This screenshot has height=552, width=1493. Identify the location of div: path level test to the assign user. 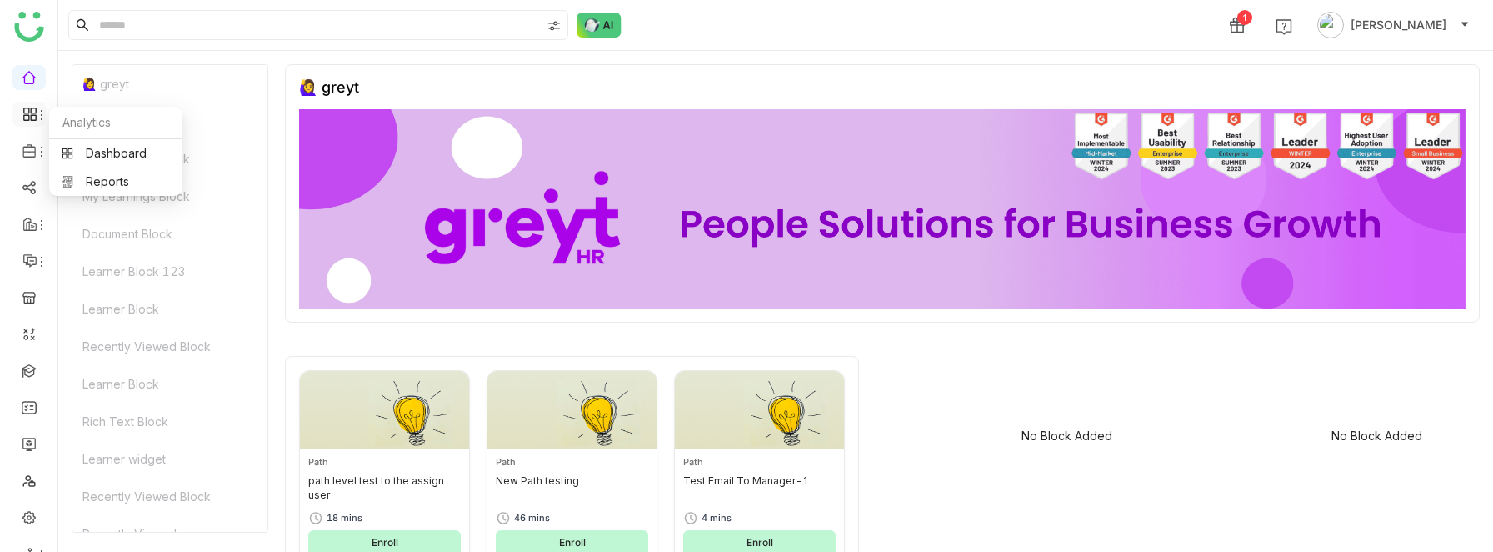
(384, 487).